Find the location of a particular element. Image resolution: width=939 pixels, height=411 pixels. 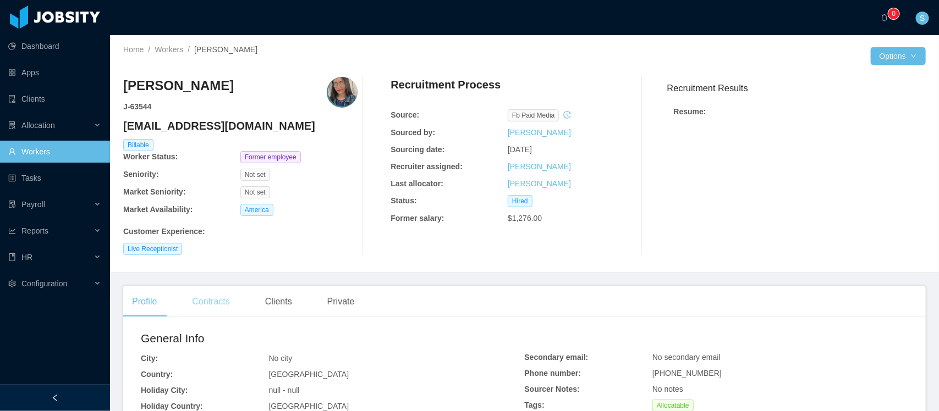

span: Configuration is located at coordinates (44, 284).